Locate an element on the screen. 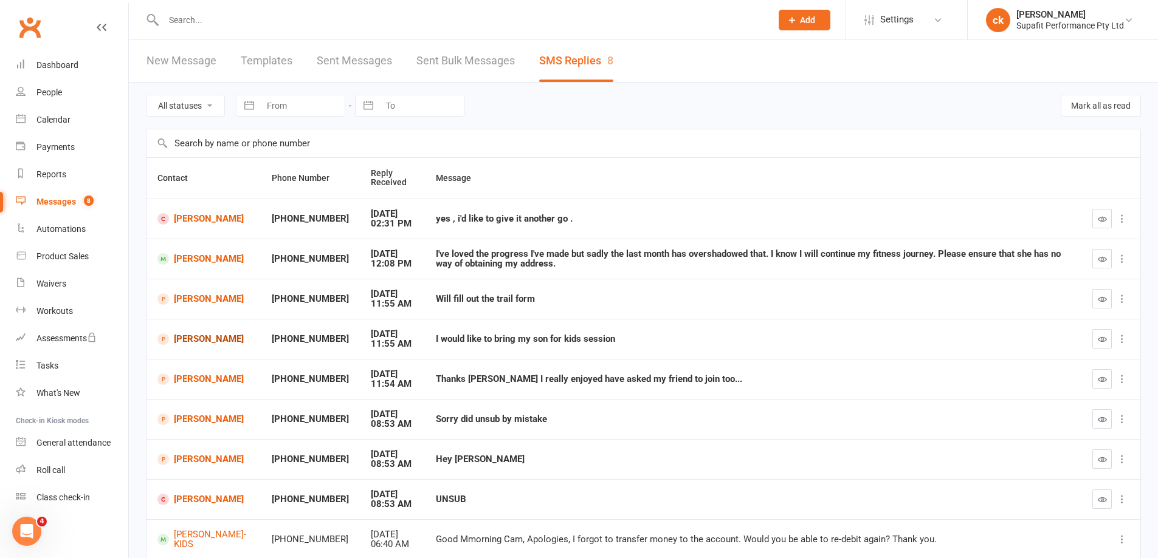 This screenshot has width=1158, height=558. a: General attendance kiosk mode is located at coordinates (72, 443).